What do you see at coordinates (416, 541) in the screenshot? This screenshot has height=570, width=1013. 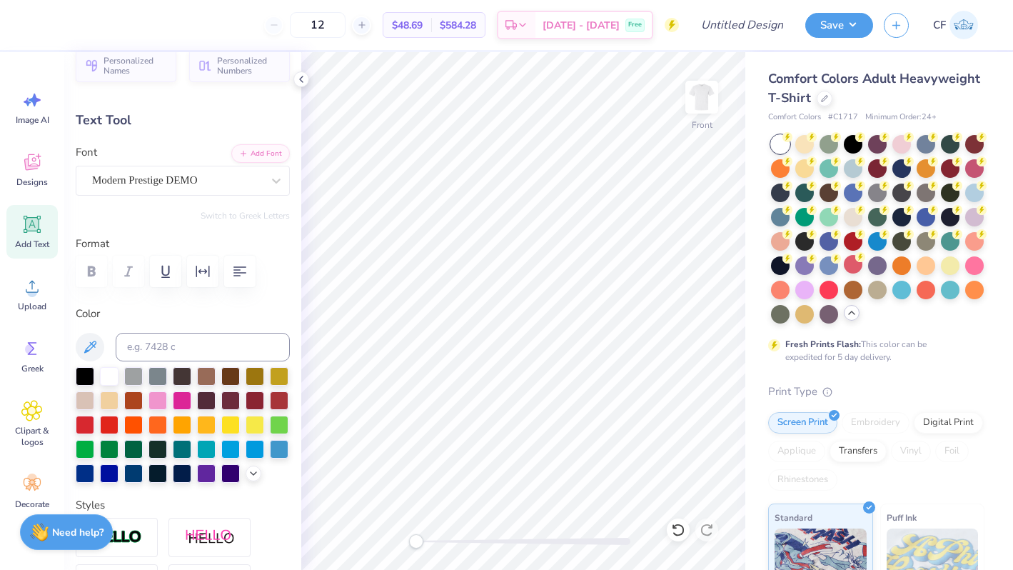 I see `div: Accessibility label` at bounding box center [416, 541].